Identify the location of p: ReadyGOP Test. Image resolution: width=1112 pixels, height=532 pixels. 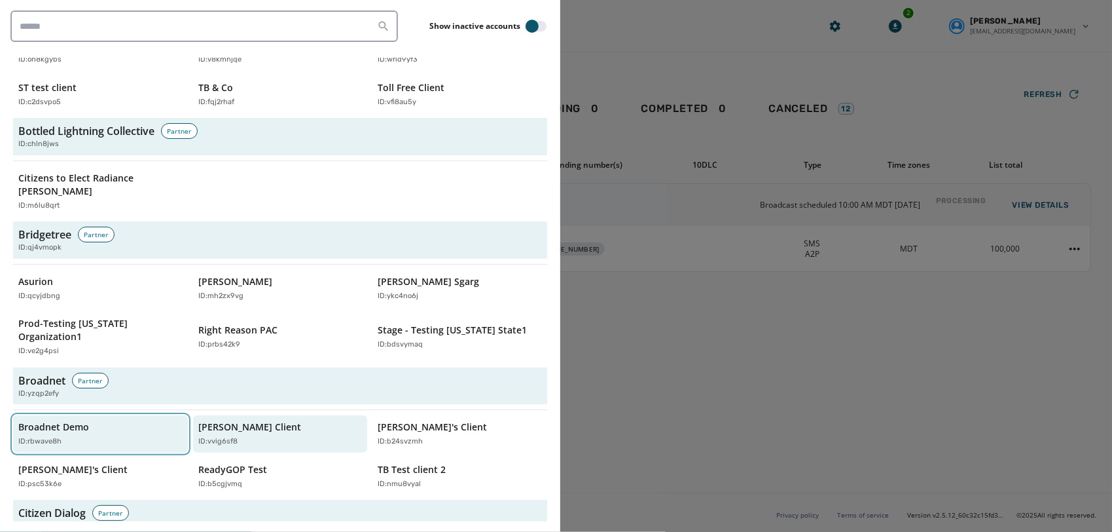
(232, 469).